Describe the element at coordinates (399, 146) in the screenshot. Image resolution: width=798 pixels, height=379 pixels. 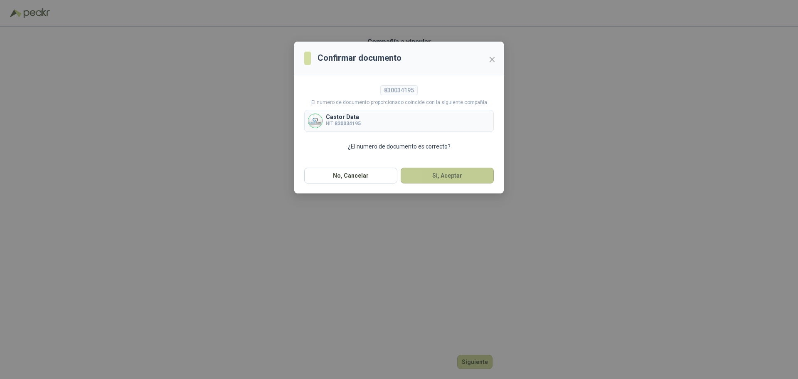
I see `p: ¿El numero de documento es correcto?` at that location.